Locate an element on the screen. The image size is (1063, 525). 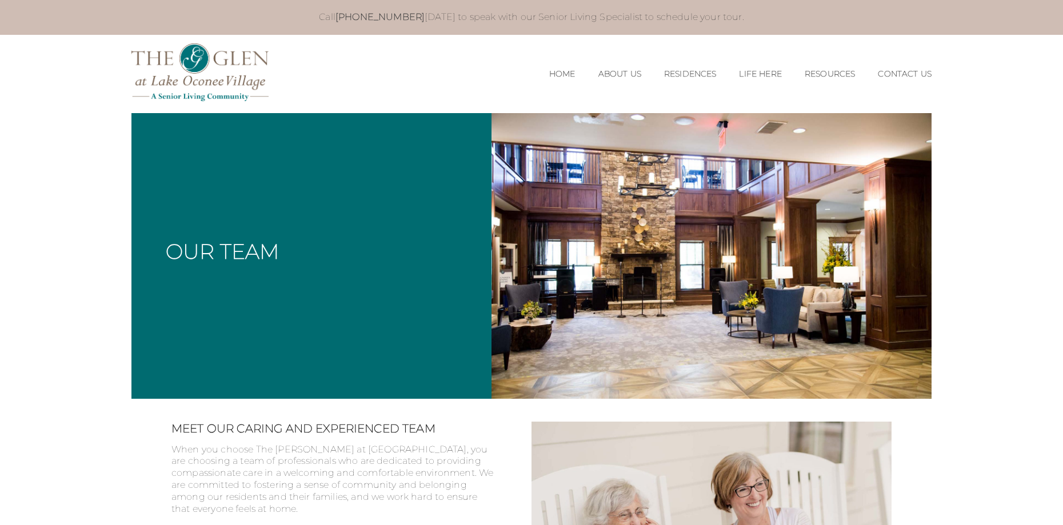
a: Contact Us is located at coordinates (905, 74).